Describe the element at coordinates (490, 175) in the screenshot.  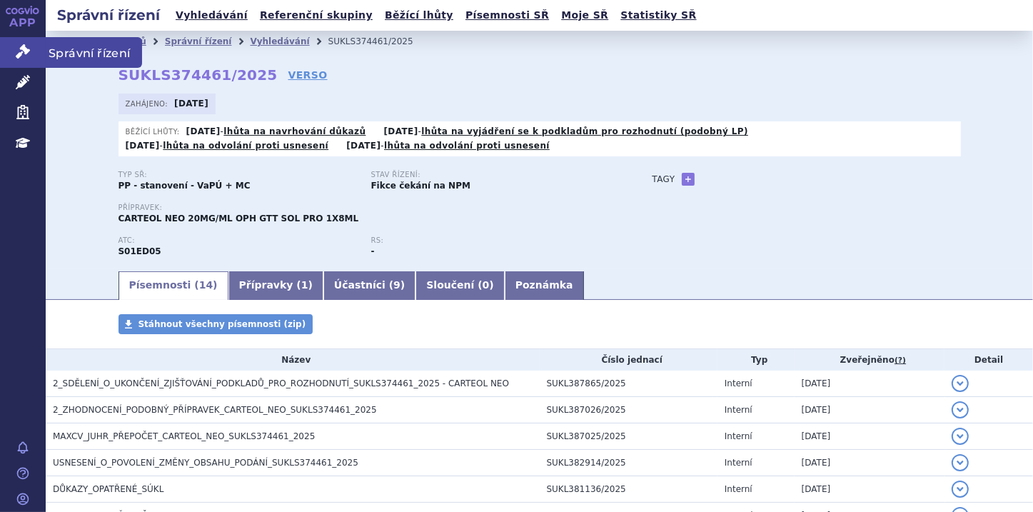
I see `p: Stav řízení:` at that location.